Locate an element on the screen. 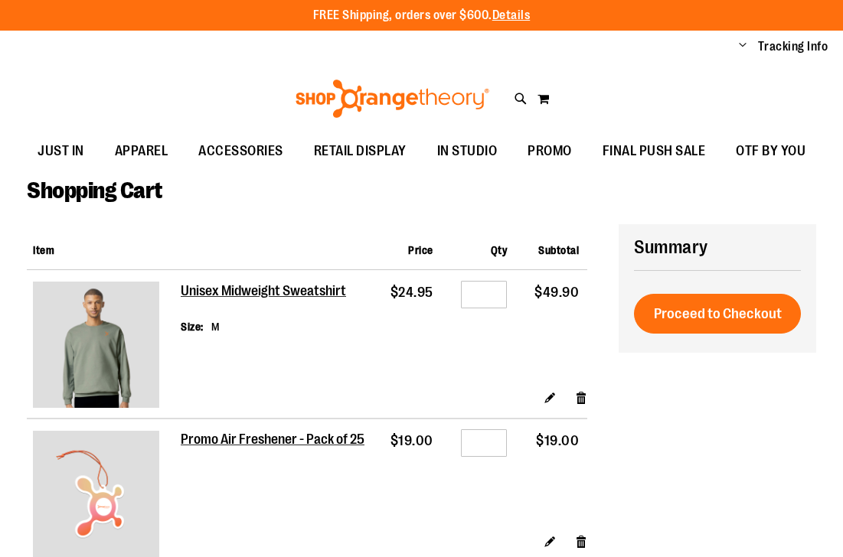  a: Tracking Info is located at coordinates (793, 47).